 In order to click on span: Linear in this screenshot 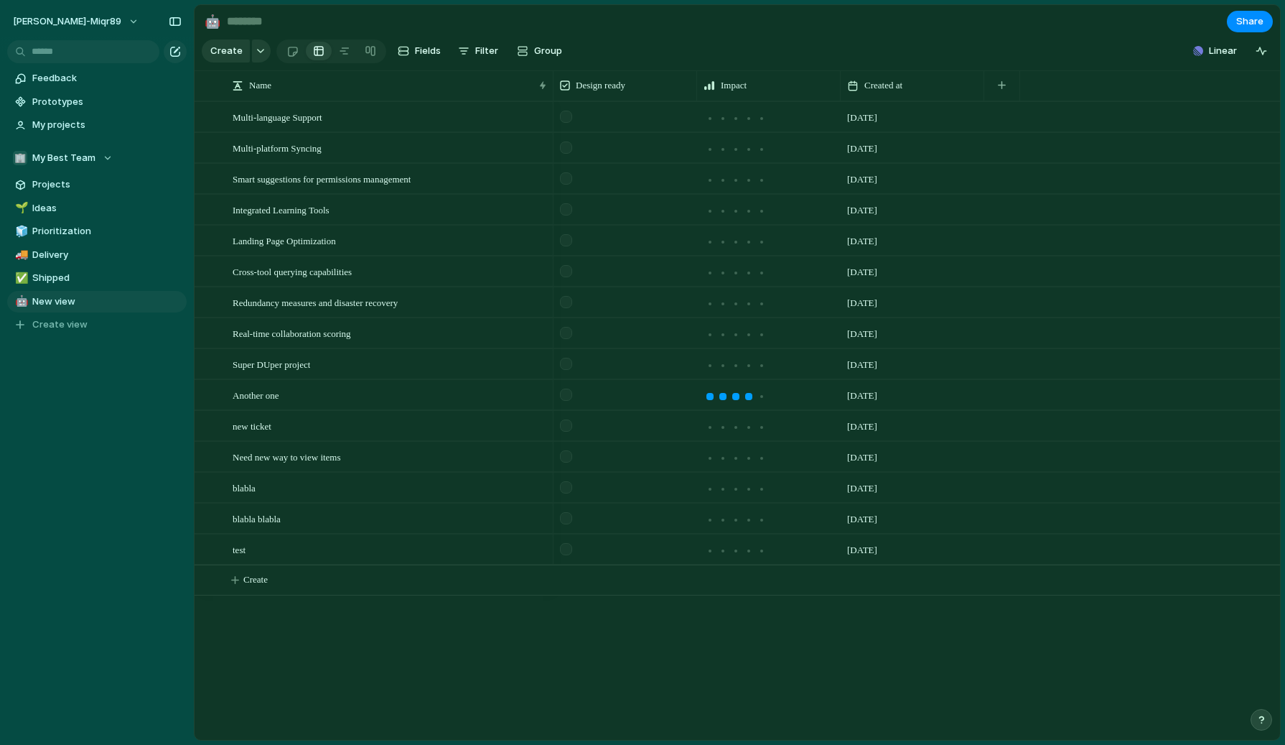, I will do `click(1223, 51)`.